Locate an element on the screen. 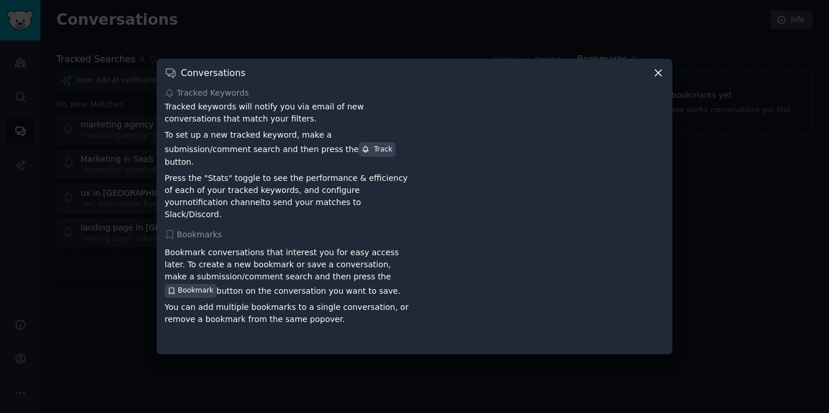 This screenshot has width=829, height=413. p: To set up a new tracked keyword, make a submission/comment search and then press the button. is located at coordinates (287, 148).